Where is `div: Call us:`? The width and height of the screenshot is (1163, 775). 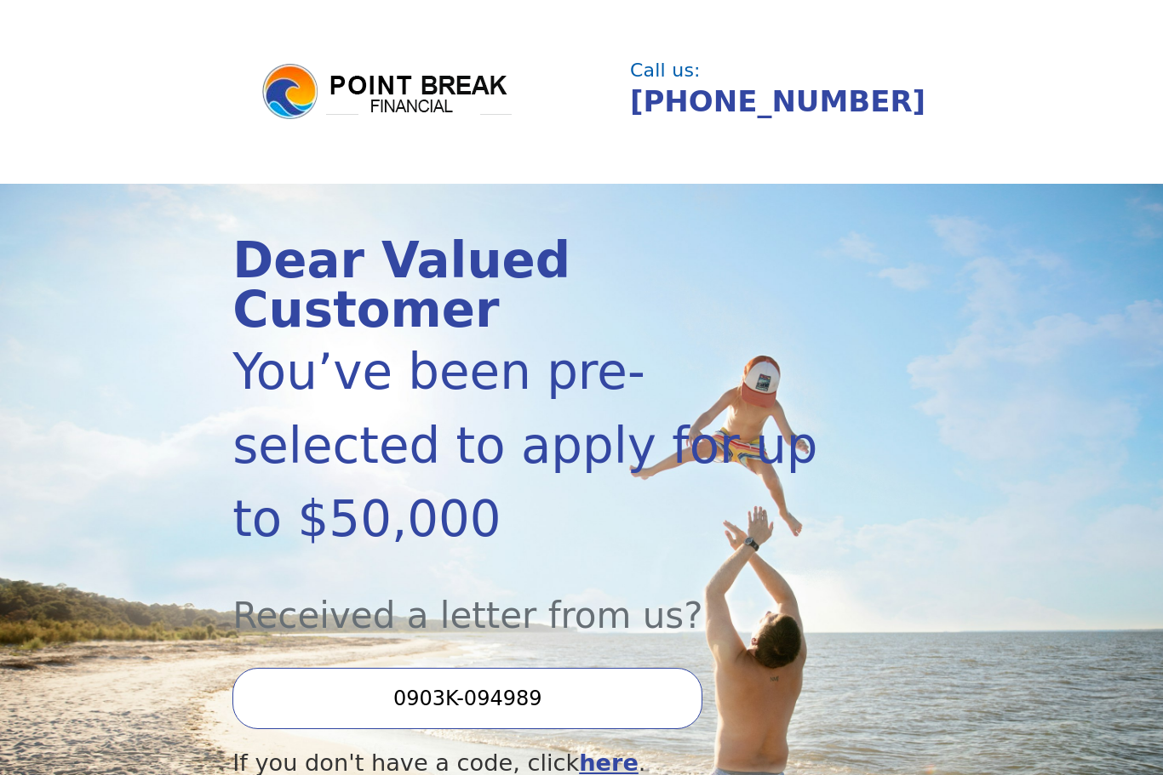
div: Call us: is located at coordinates (775, 71).